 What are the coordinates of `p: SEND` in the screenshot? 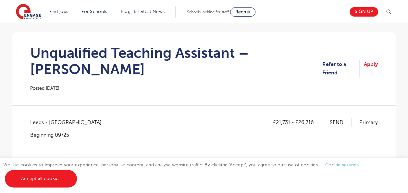 It's located at (341, 122).